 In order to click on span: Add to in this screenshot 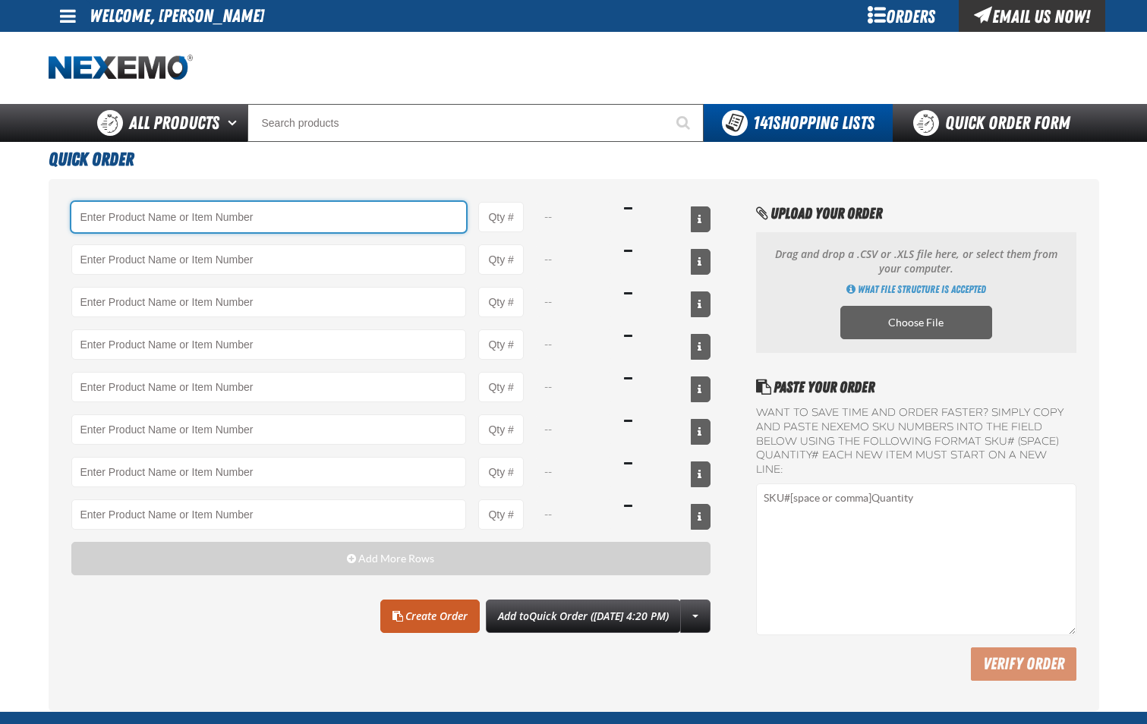, I will do `click(583, 615)`.